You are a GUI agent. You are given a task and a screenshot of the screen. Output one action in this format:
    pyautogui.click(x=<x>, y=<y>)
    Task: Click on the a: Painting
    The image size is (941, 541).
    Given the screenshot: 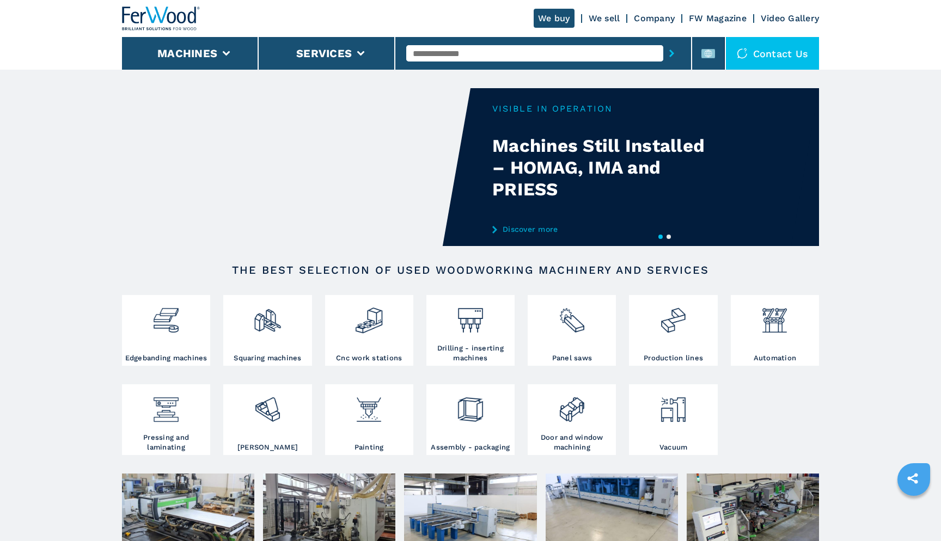 What is the action you would take?
    pyautogui.click(x=369, y=420)
    